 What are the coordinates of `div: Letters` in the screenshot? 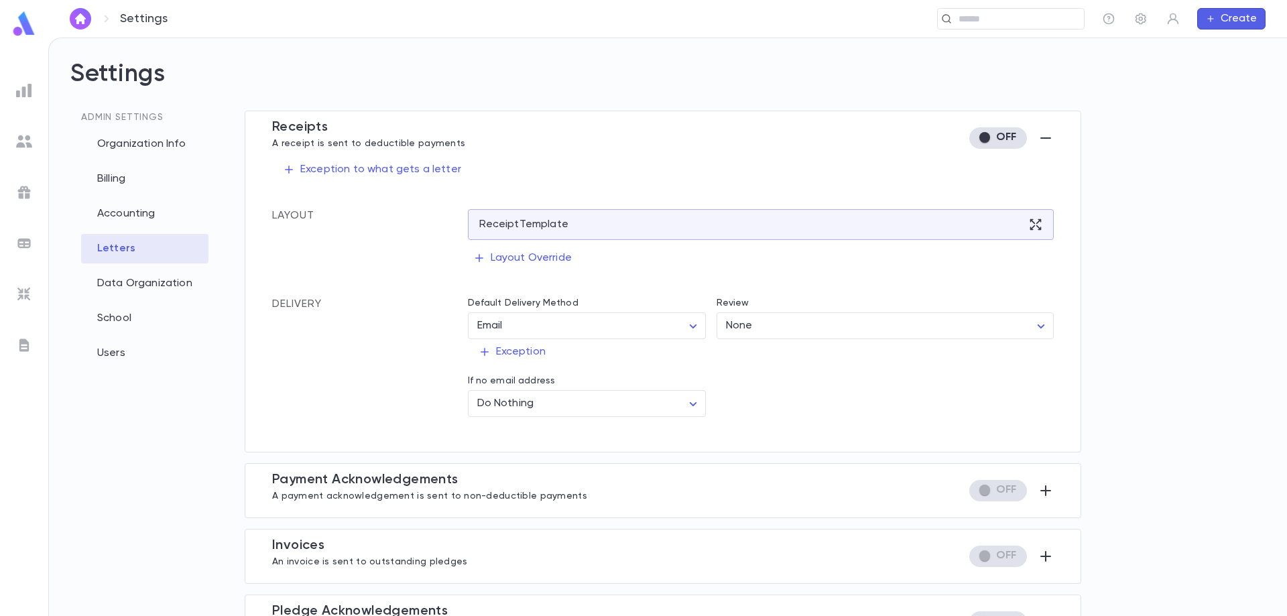 It's located at (145, 249).